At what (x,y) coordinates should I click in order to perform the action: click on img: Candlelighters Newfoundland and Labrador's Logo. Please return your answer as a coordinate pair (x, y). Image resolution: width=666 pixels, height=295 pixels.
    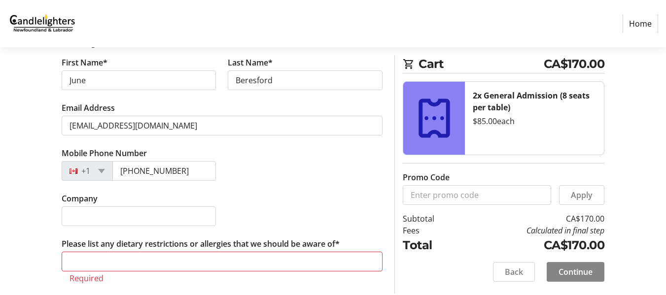
    Looking at the image, I should click on (43, 24).